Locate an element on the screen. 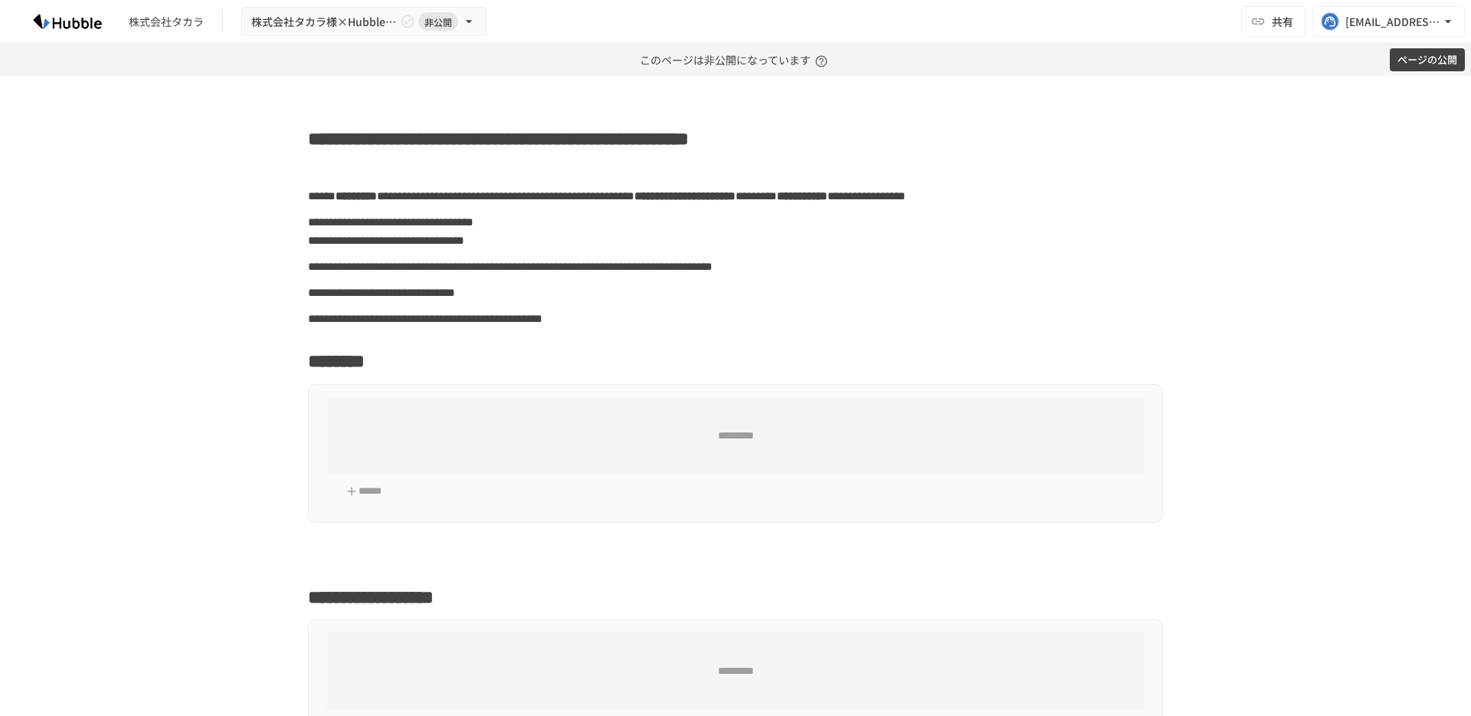 This screenshot has width=1471, height=716. span: 株式会社タカラ様×Hubble miniトライアル導入資料 is located at coordinates (324, 21).